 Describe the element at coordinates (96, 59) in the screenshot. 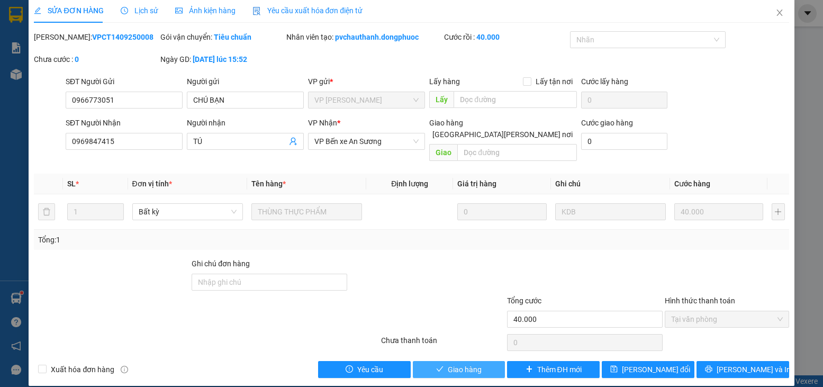

I see `div: Chưa cước :` at that location.